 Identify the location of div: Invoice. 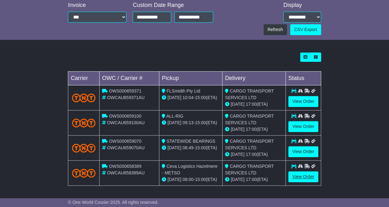
(97, 5).